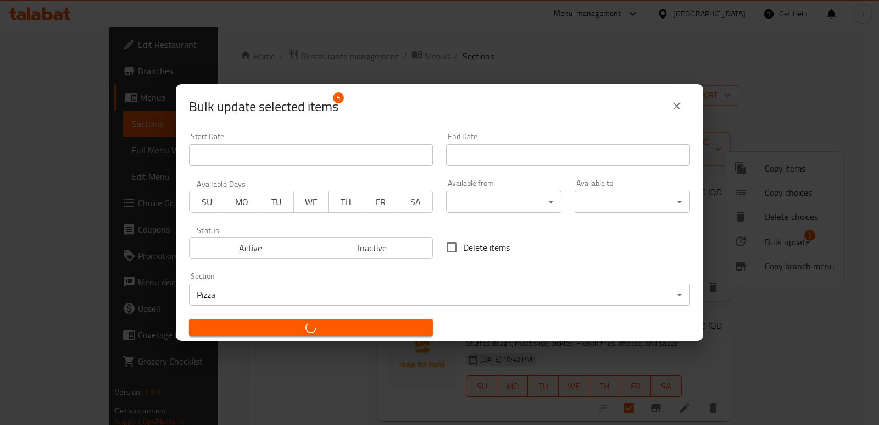  Describe the element at coordinates (264, 107) in the screenshot. I see `span: Selected items count` at that location.